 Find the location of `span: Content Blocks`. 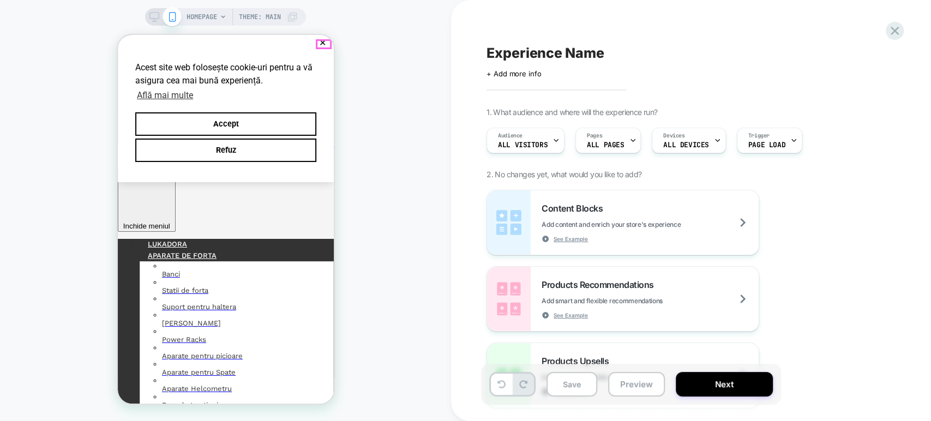

span: Content Blocks is located at coordinates (575, 208).